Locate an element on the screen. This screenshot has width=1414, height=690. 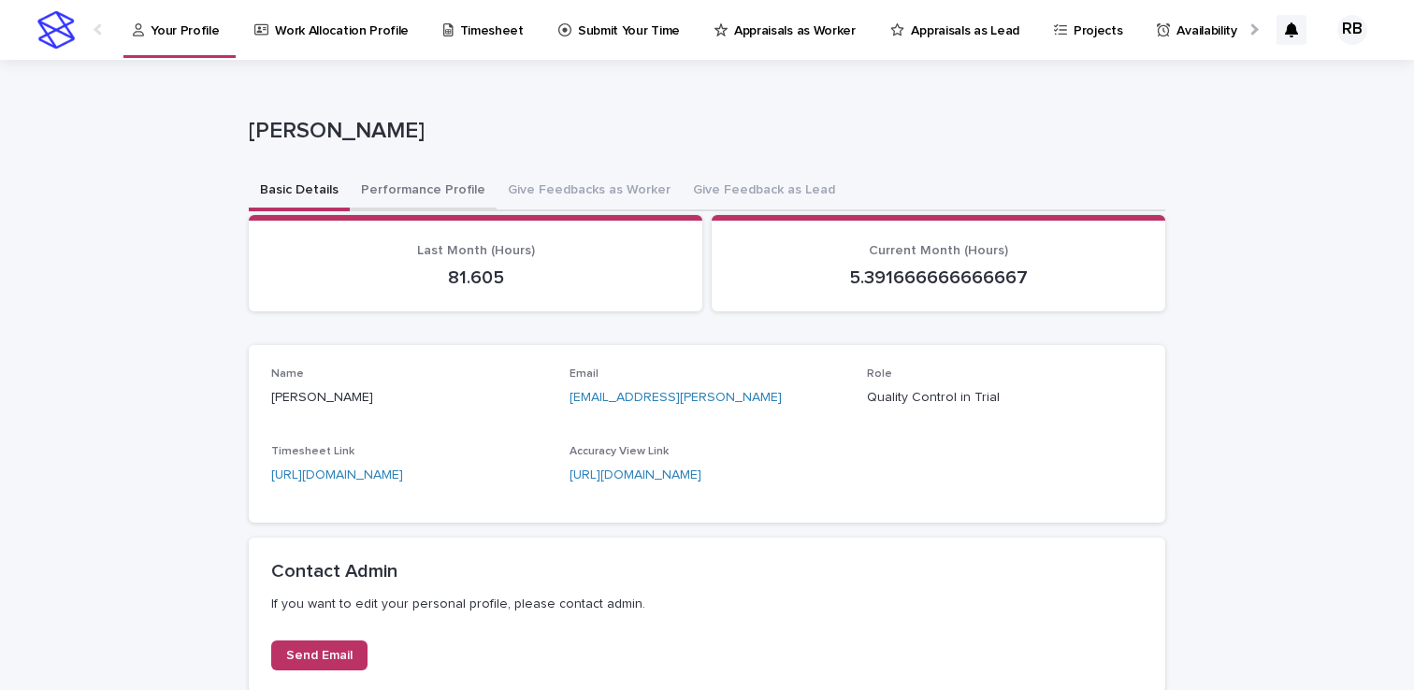
a: Send Email is located at coordinates (319, 656).